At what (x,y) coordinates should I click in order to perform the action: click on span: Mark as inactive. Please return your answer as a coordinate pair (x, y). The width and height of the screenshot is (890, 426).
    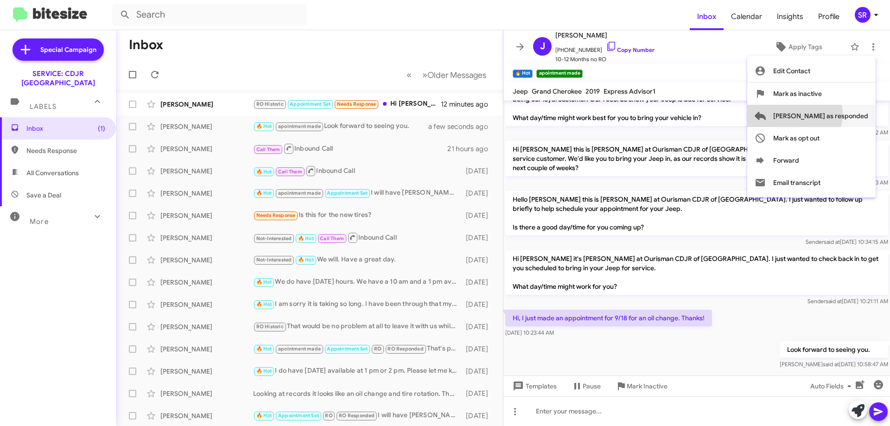
    Looking at the image, I should click on (797, 94).